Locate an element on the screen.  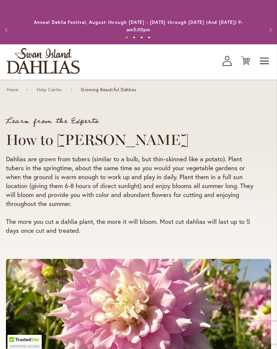
p: Dahlias are grown from tubers (similar to a bulb, but thin-skinned like a potato). Plant tubers i... is located at coordinates (131, 181).